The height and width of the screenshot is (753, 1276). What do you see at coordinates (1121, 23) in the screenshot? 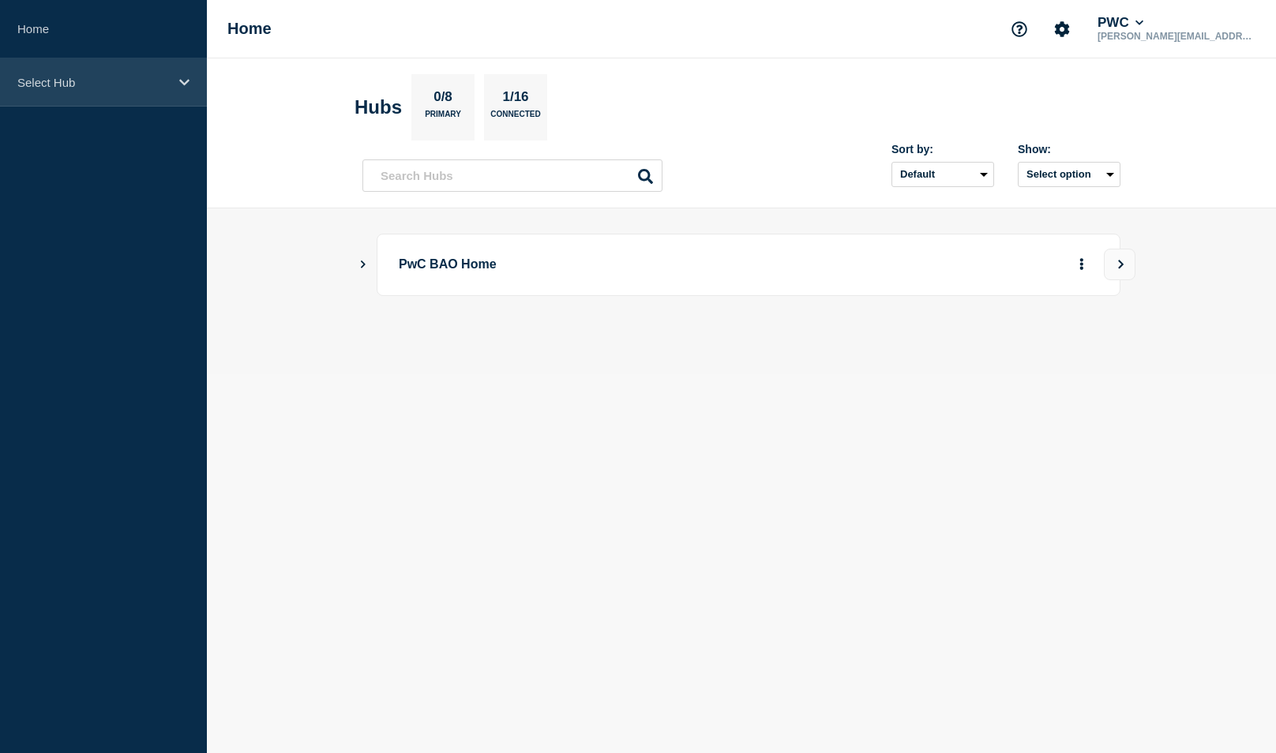
I see `button: PWC` at bounding box center [1121, 23].